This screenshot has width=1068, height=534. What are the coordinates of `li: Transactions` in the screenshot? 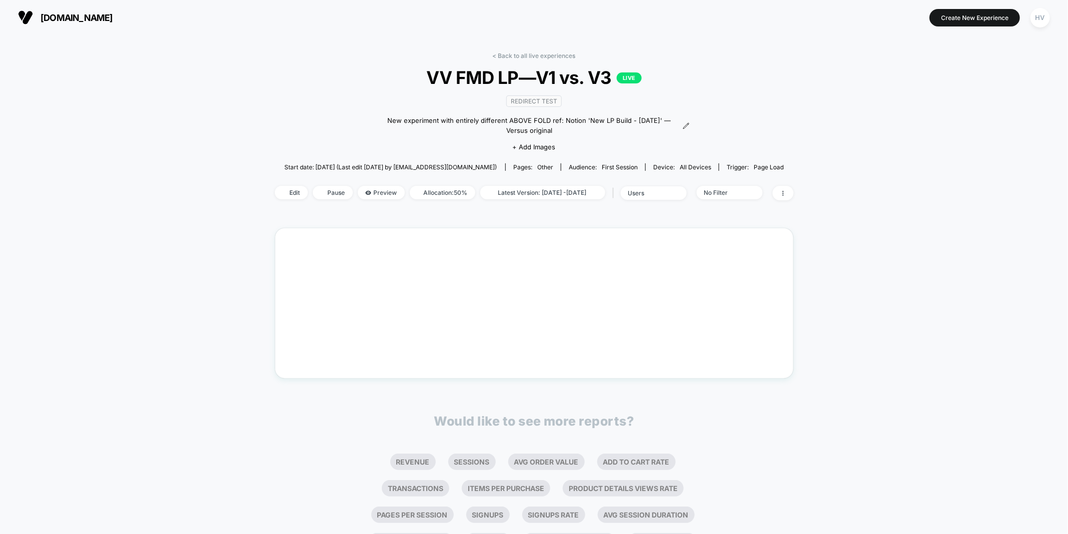 It's located at (415, 488).